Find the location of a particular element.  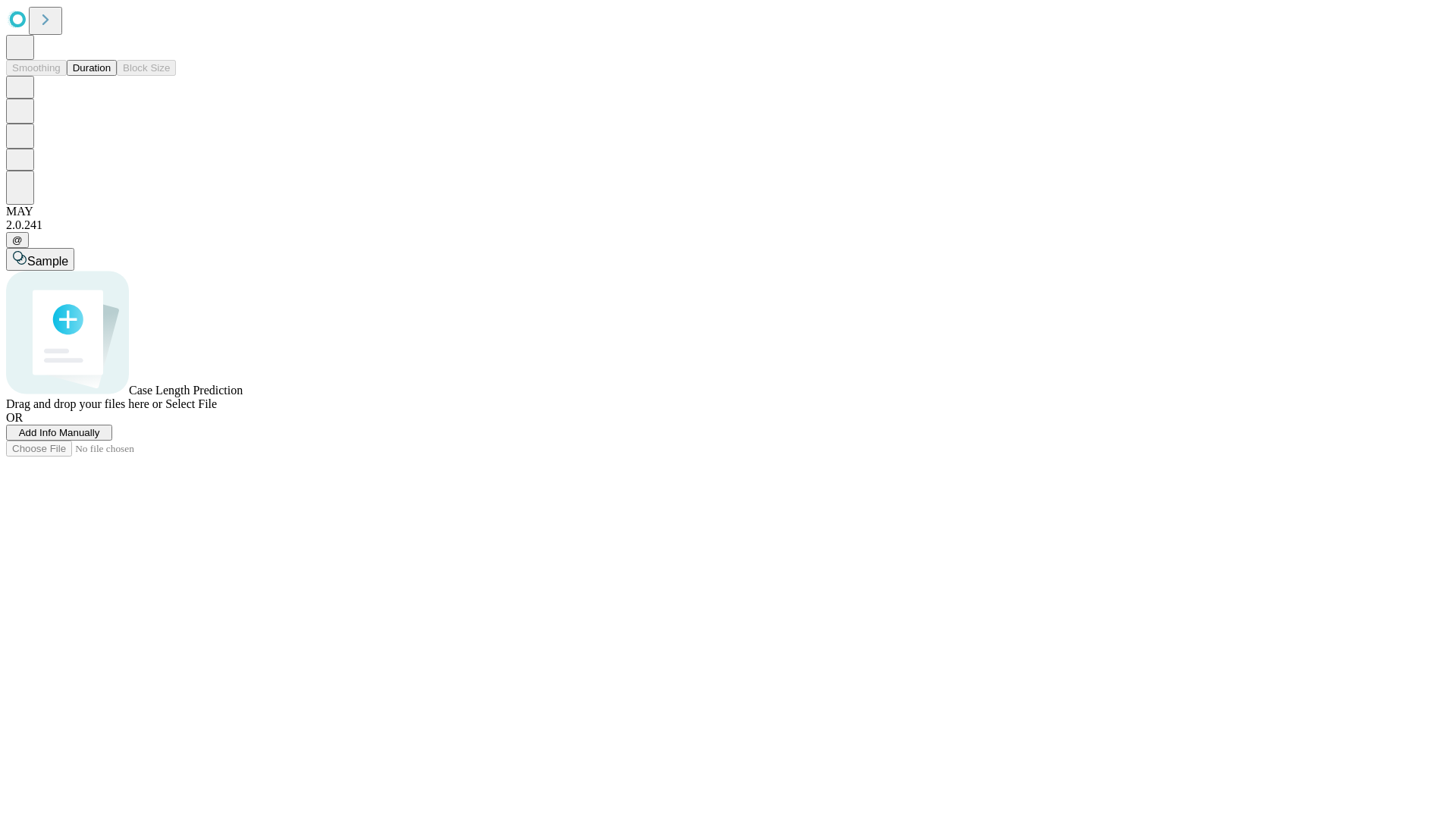

div: MAY is located at coordinates (728, 211).